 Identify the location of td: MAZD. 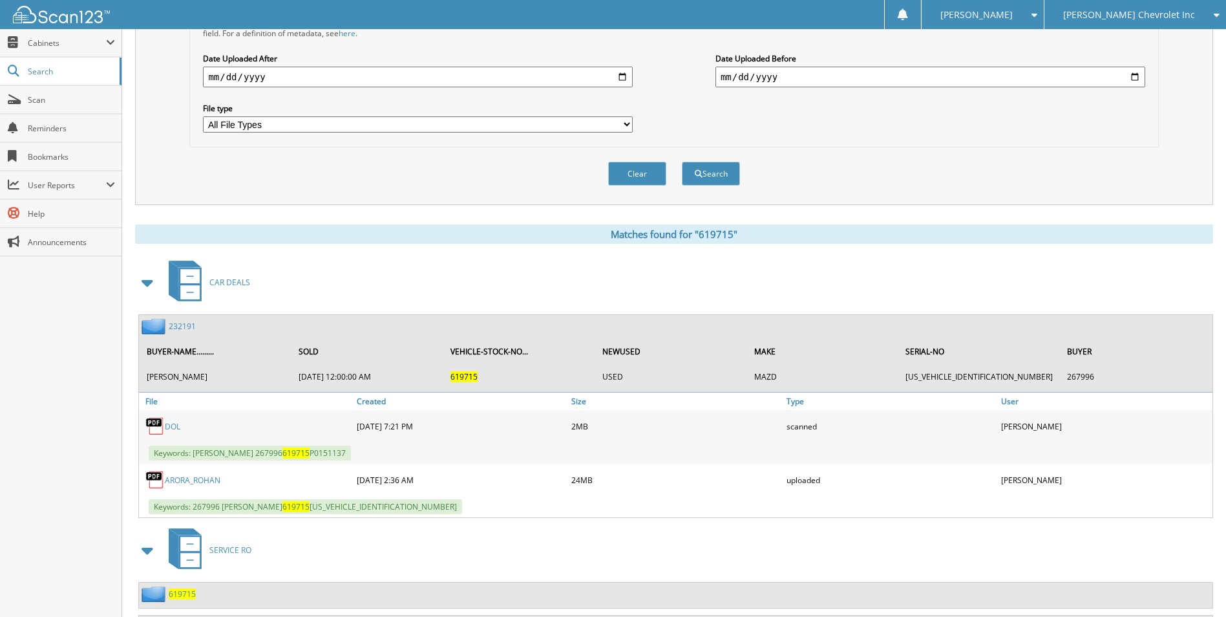
(823, 376).